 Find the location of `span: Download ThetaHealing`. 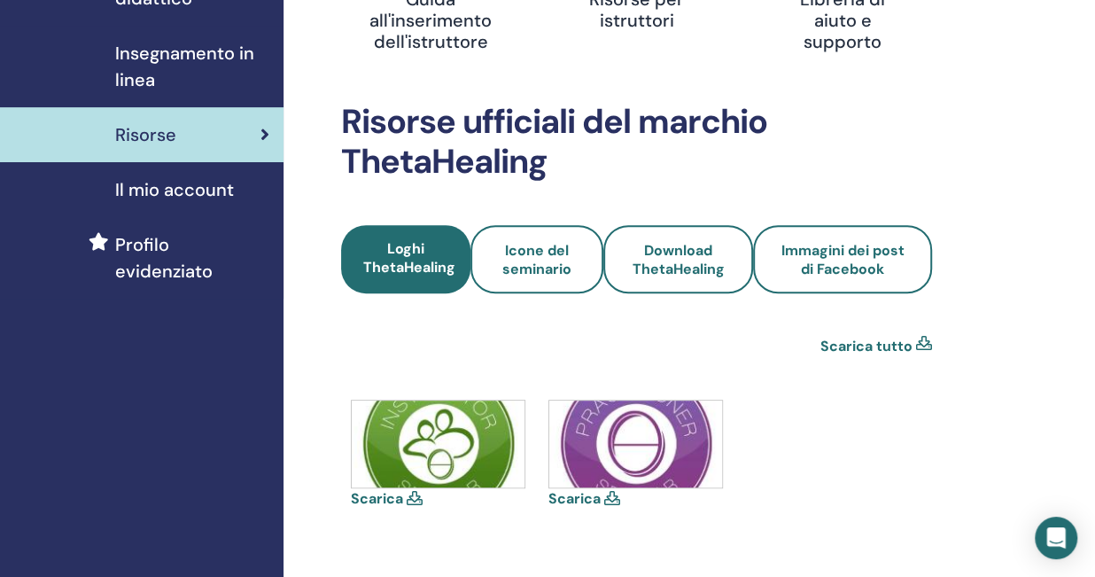

span: Download ThetaHealing is located at coordinates (679, 260).